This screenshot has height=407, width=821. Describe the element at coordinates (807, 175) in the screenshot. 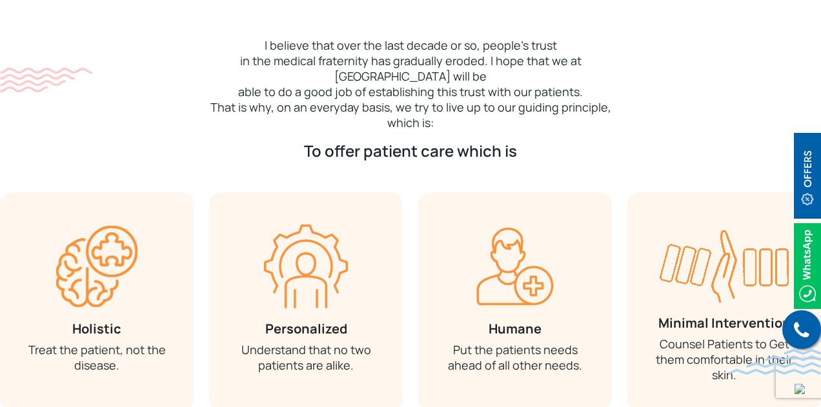

I see `img: offerBt` at that location.